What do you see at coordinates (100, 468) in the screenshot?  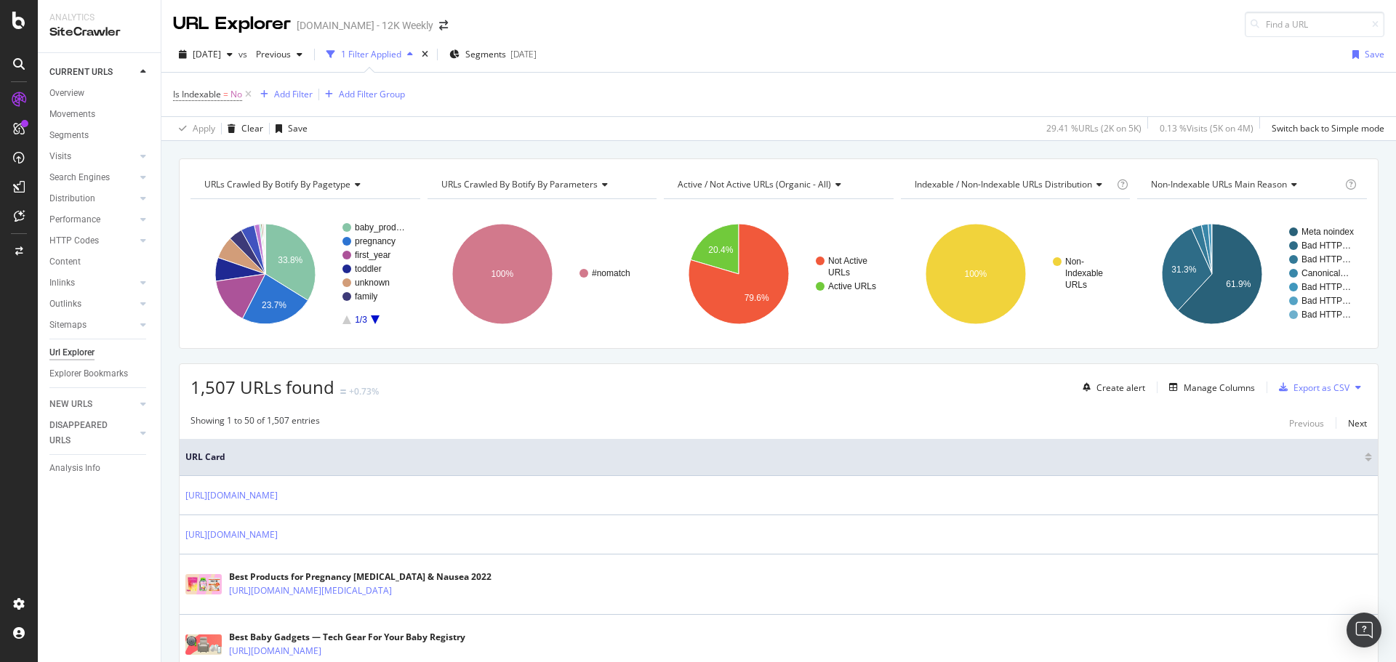 I see `a: Analysis Info` at bounding box center [100, 468].